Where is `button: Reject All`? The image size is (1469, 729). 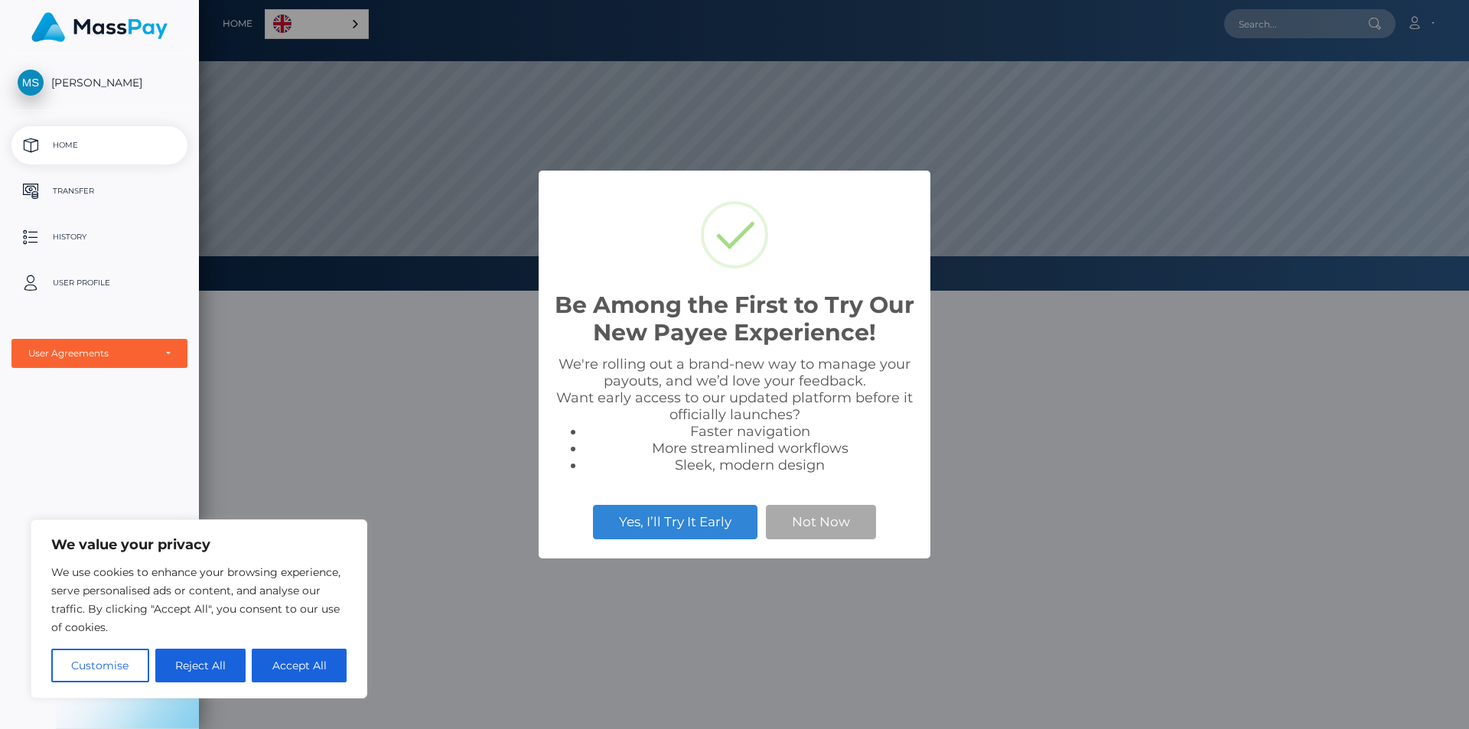
button: Reject All is located at coordinates (200, 666).